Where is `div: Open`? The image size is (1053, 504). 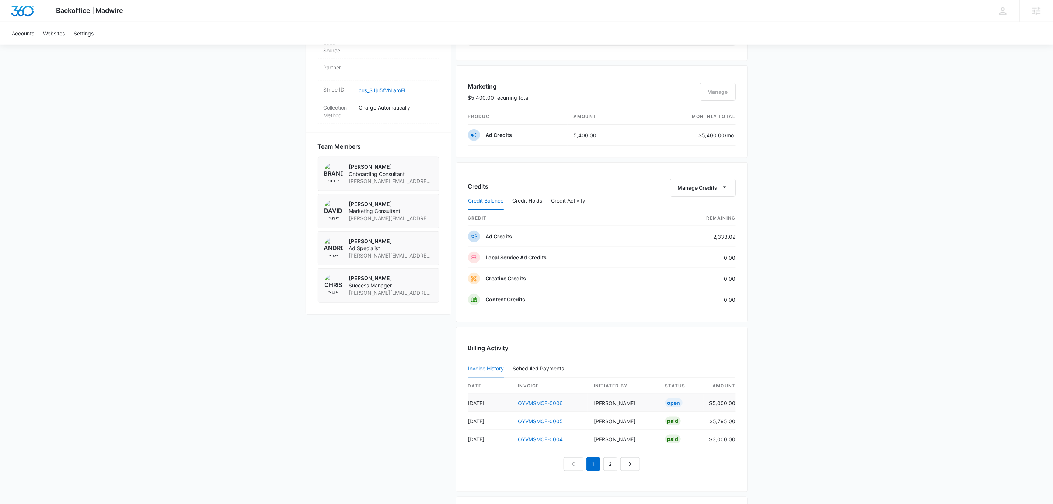 div: Open is located at coordinates (674, 403).